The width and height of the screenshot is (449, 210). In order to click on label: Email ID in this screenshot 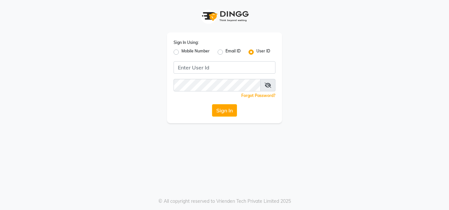, I will do `click(233, 52)`.